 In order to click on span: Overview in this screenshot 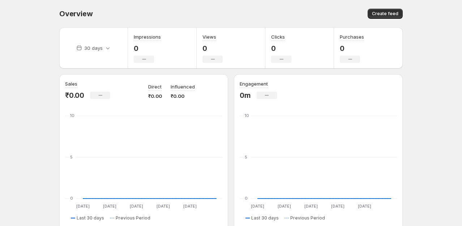, I will do `click(76, 14)`.